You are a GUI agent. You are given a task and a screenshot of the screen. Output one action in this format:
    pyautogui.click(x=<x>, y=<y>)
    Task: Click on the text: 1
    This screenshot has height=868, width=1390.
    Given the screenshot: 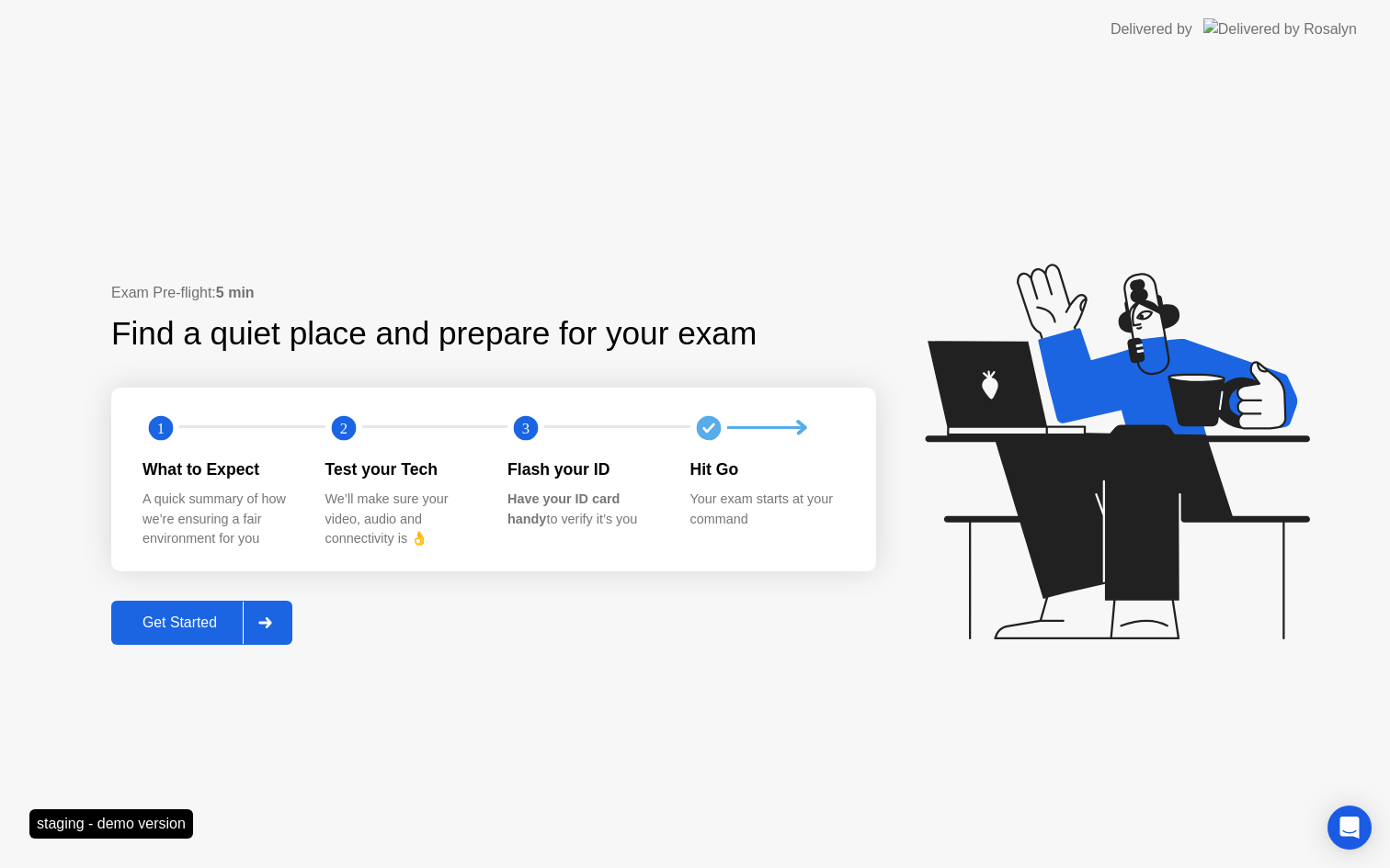 What is the action you would take?
    pyautogui.click(x=161, y=427)
    